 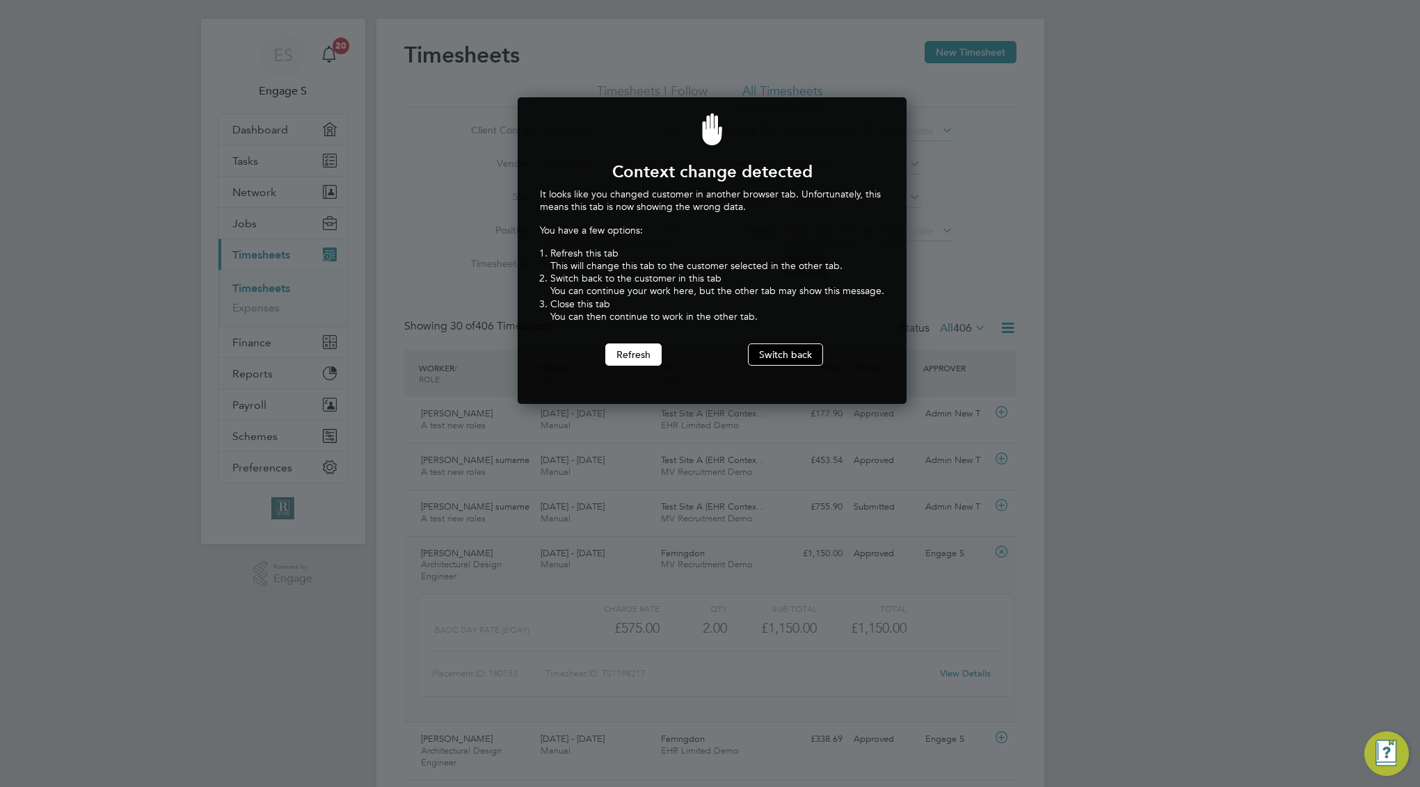 What do you see at coordinates (785, 355) in the screenshot?
I see `button: Switch back` at bounding box center [785, 355].